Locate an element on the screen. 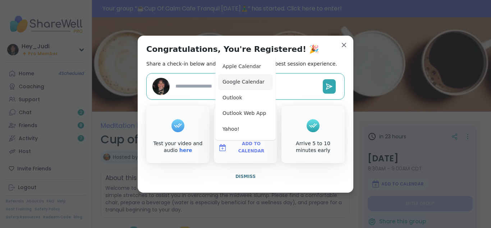  button: Outlook is located at coordinates (246, 98).